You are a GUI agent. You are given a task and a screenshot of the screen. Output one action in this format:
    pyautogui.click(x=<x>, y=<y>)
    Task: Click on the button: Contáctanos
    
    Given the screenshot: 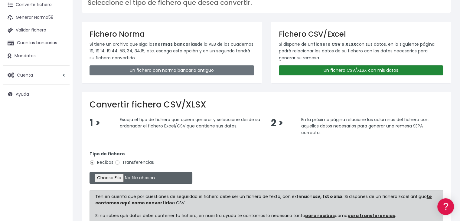 What is the action you would take?
    pyautogui.click(x=61, y=167)
    